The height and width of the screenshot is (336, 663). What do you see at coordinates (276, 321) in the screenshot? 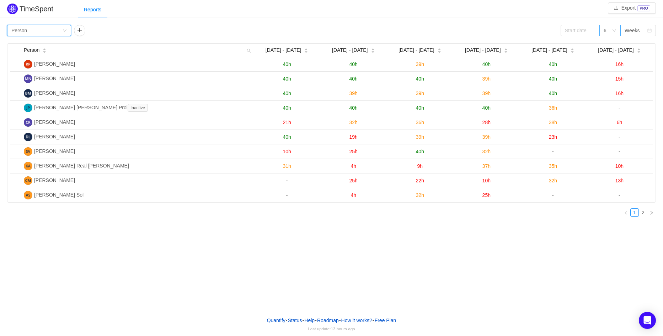
I see `a: Quantify` at bounding box center [276, 321].